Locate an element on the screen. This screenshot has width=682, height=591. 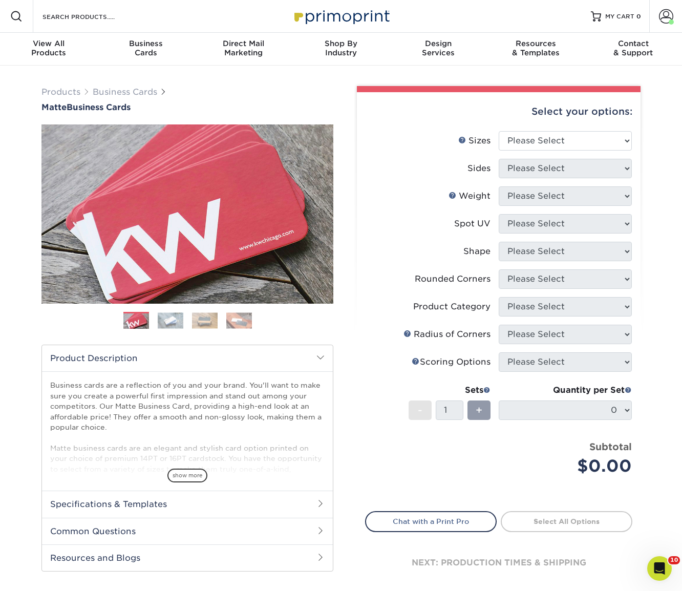
img: Business Cards 01 is located at coordinates (136, 321).